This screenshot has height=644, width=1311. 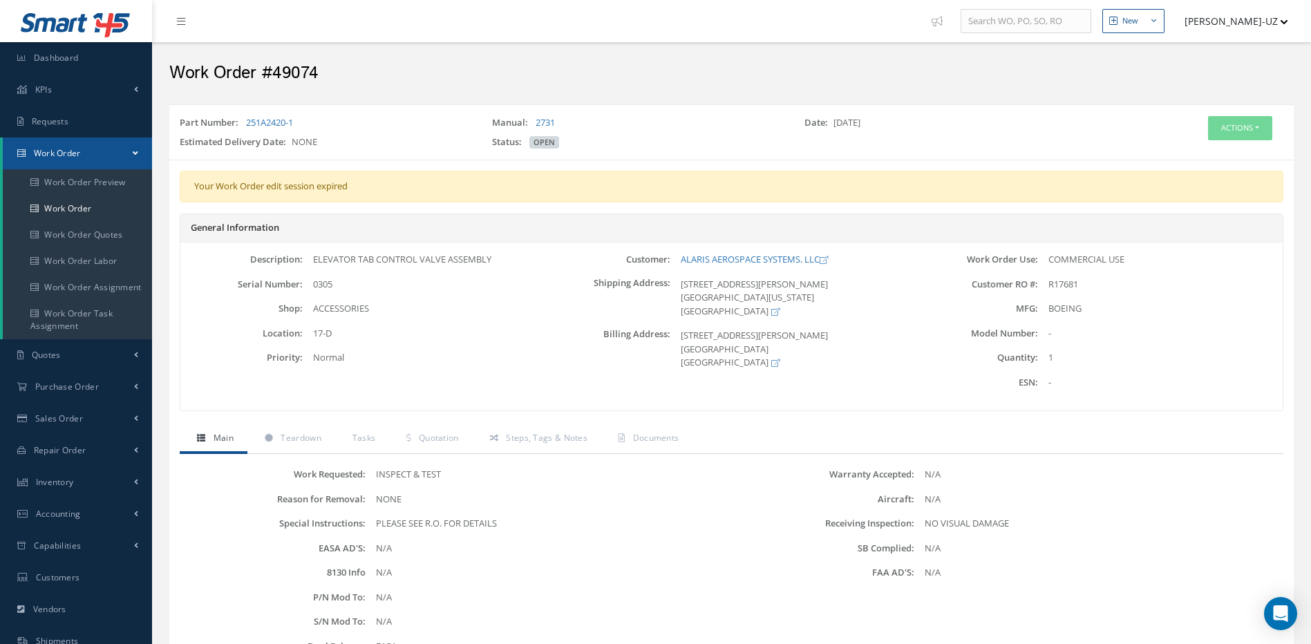 I want to click on div: BOEING, so click(x=1161, y=309).